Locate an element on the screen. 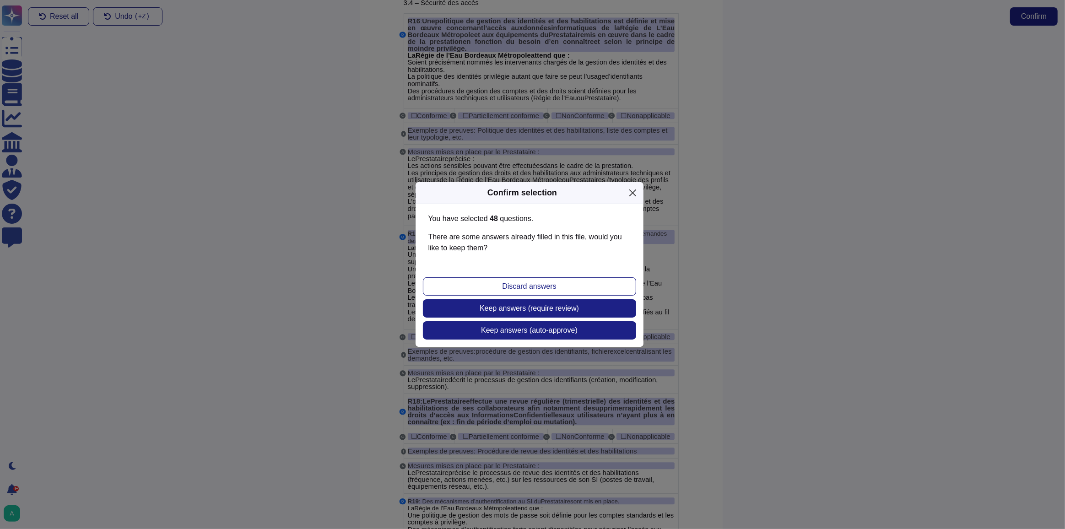  span: Keep answers (require review) is located at coordinates (529, 308).